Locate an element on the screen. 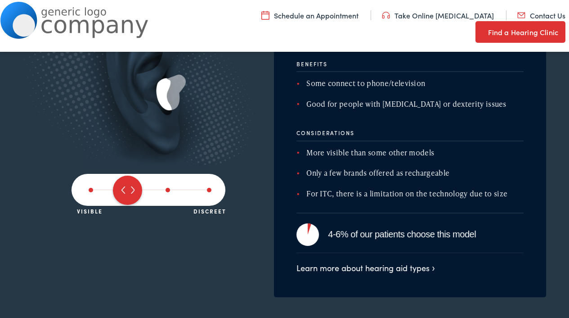 This screenshot has width=569, height=318. div: Benefits is located at coordinates (410, 66).